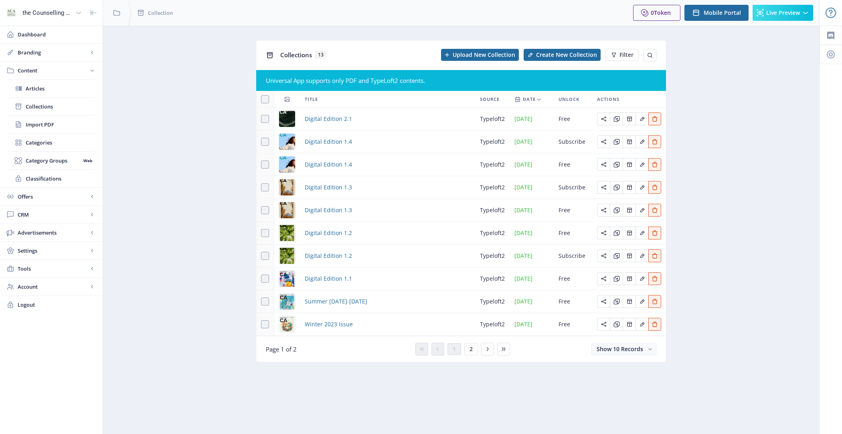 The image size is (842, 434). Describe the element at coordinates (662, 12) in the screenshot. I see `span: Token` at that location.